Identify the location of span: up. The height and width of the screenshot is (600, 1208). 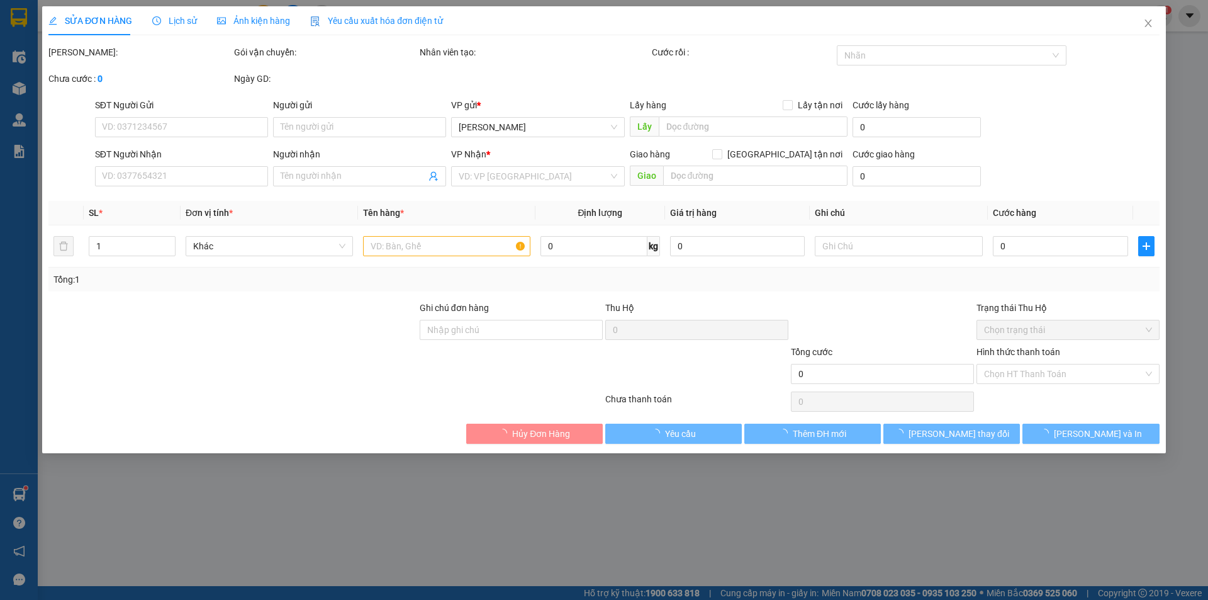
(169, 242).